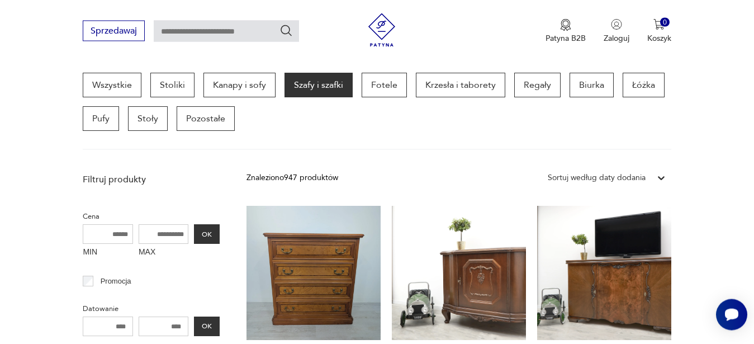  What do you see at coordinates (384, 86) in the screenshot?
I see `a: Fotele` at bounding box center [384, 86].